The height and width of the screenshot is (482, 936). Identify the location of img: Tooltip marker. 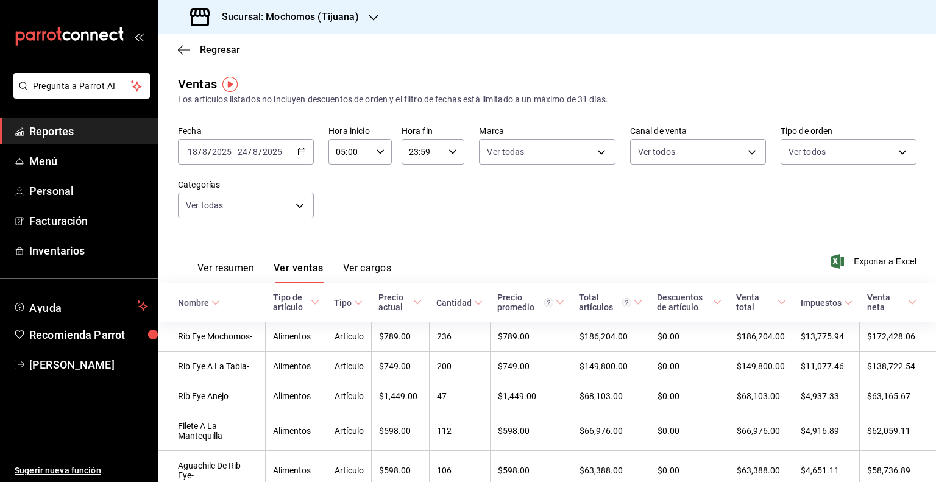
(230, 84).